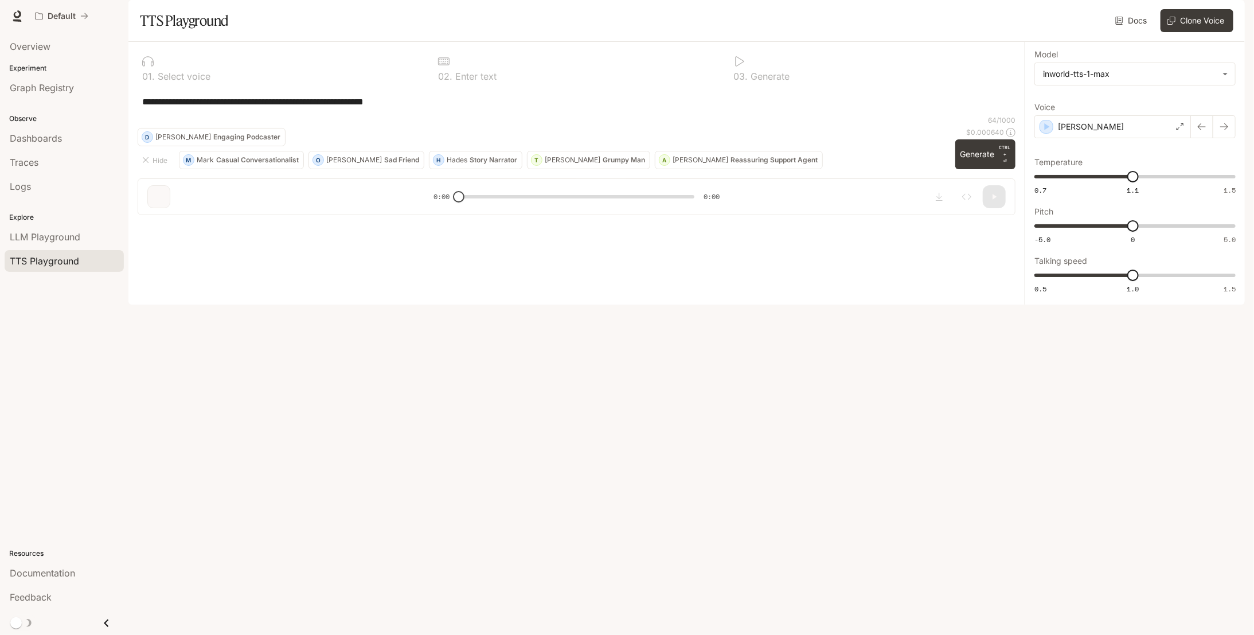 This screenshot has height=635, width=1254. I want to click on p: 0 1 ., so click(148, 76).